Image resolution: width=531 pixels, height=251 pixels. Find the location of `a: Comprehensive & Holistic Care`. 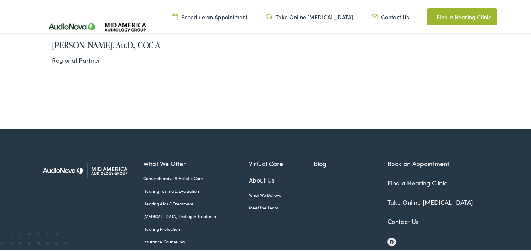

a: Comprehensive & Holistic Care is located at coordinates (196, 177).